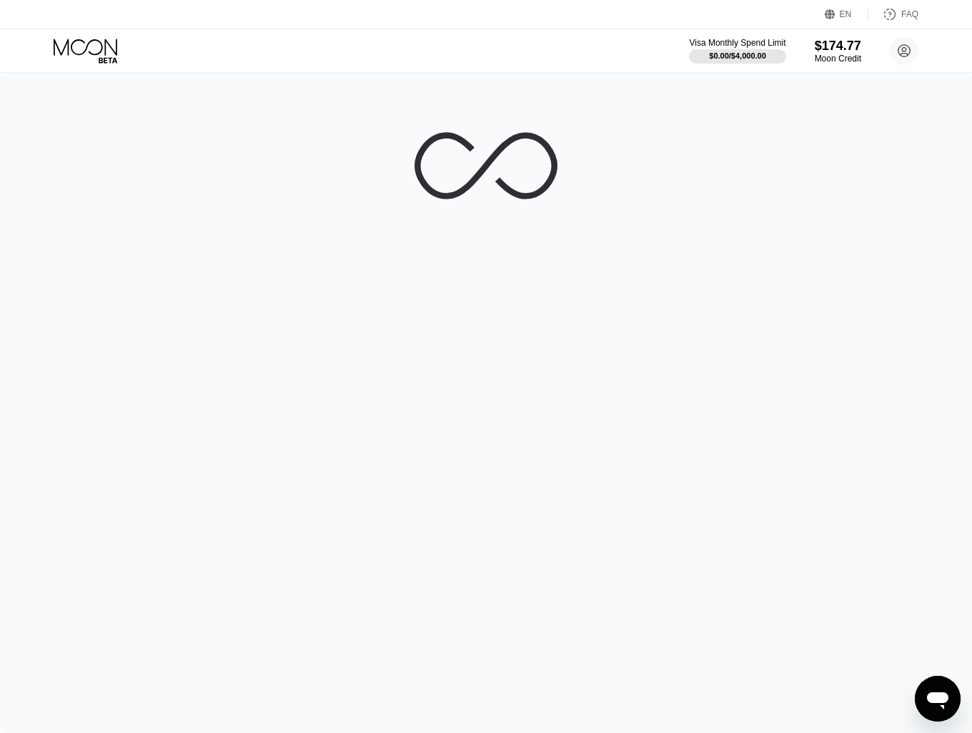 The height and width of the screenshot is (733, 972). Describe the element at coordinates (737, 51) in the screenshot. I see `div: Visa Monthly Spend Limit$0.00/$4,000.00` at that location.